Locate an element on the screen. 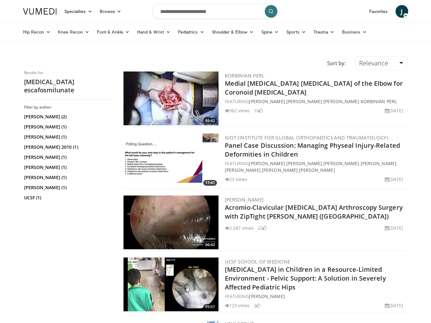 The height and width of the screenshot is (323, 431). a: IGOT (Institute for Global Orthopaedics and Traumatology) is located at coordinates (306, 138).